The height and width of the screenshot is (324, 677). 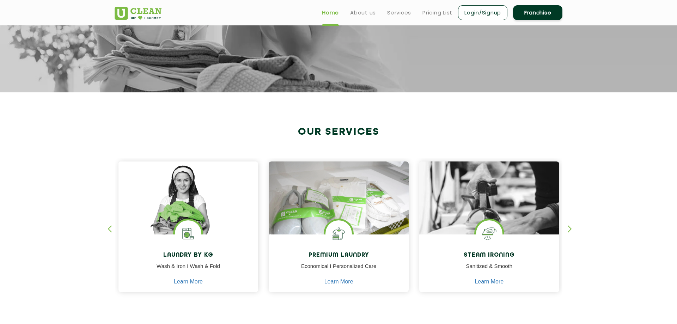 What do you see at coordinates (188, 234) in the screenshot?
I see `img: laundry washing machine` at bounding box center [188, 234].